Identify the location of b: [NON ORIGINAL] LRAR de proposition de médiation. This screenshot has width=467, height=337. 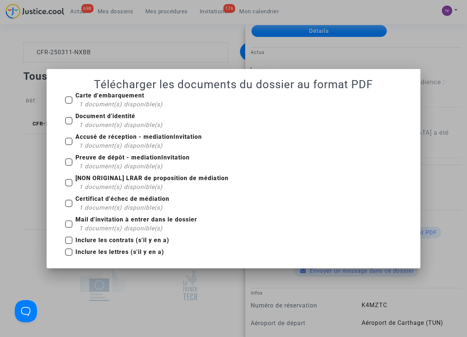
(152, 178).